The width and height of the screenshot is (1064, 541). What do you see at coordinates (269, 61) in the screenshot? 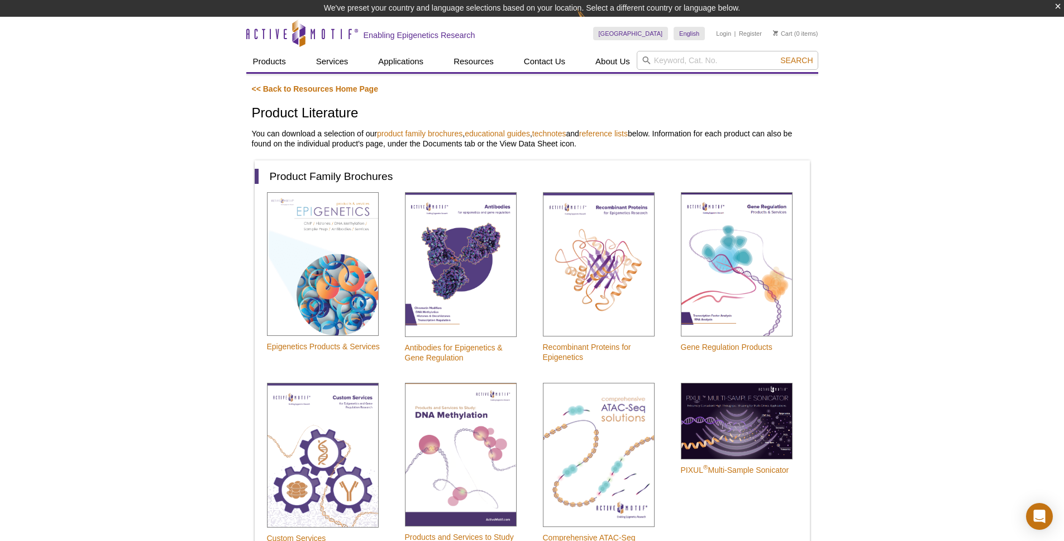
I see `a: Products` at bounding box center [269, 61].